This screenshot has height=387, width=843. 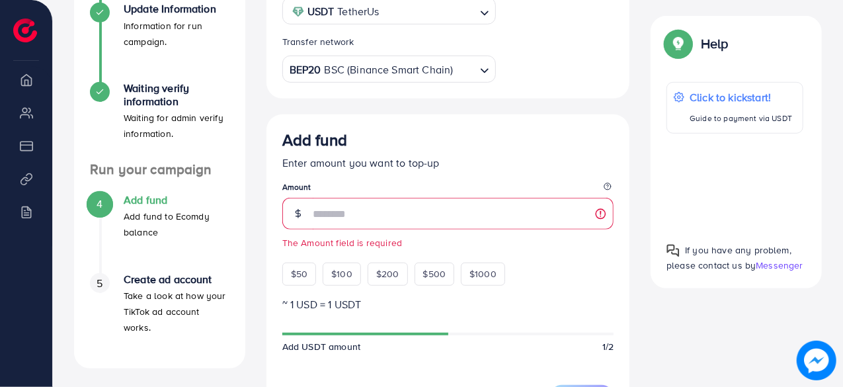 I want to click on span: 4, so click(x=99, y=204).